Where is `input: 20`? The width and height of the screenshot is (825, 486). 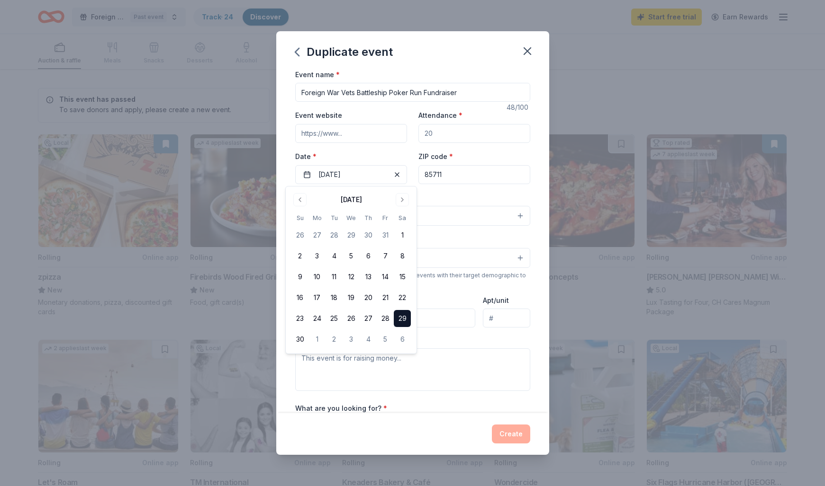 input: 20 is located at coordinates (474, 134).